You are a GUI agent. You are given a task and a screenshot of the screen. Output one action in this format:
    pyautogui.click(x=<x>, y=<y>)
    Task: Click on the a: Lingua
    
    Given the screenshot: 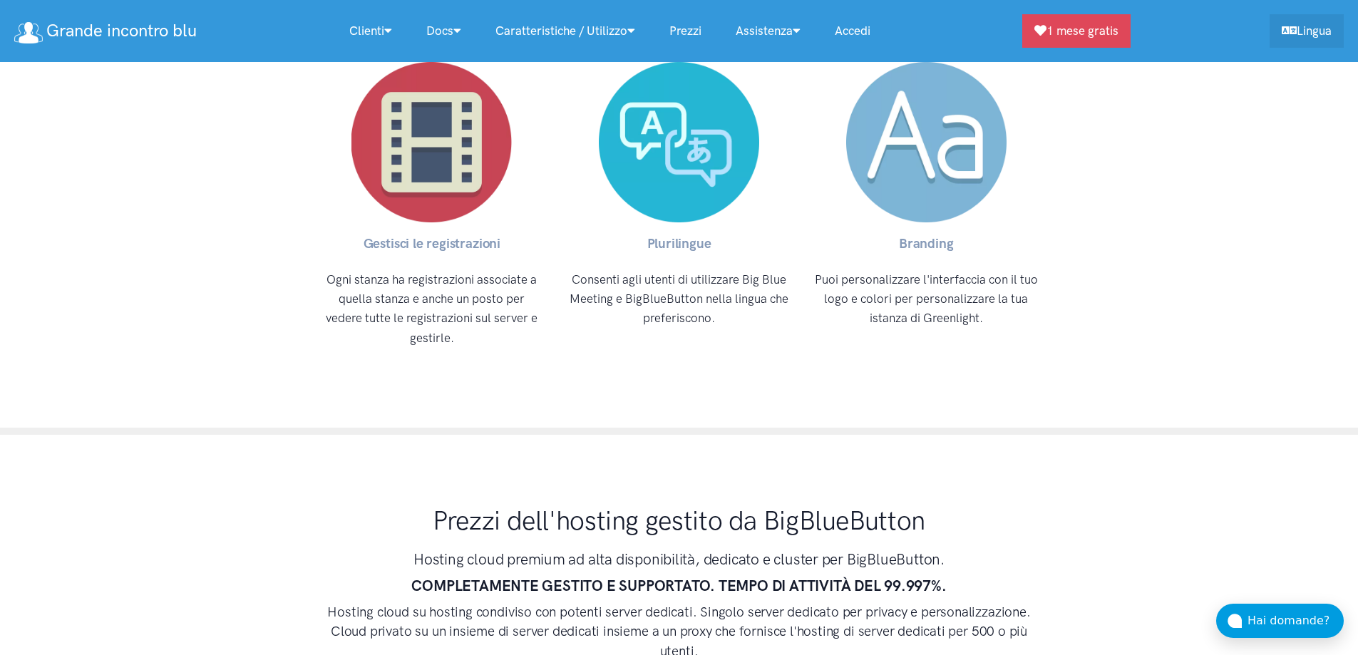 What is the action you would take?
    pyautogui.click(x=1306, y=31)
    